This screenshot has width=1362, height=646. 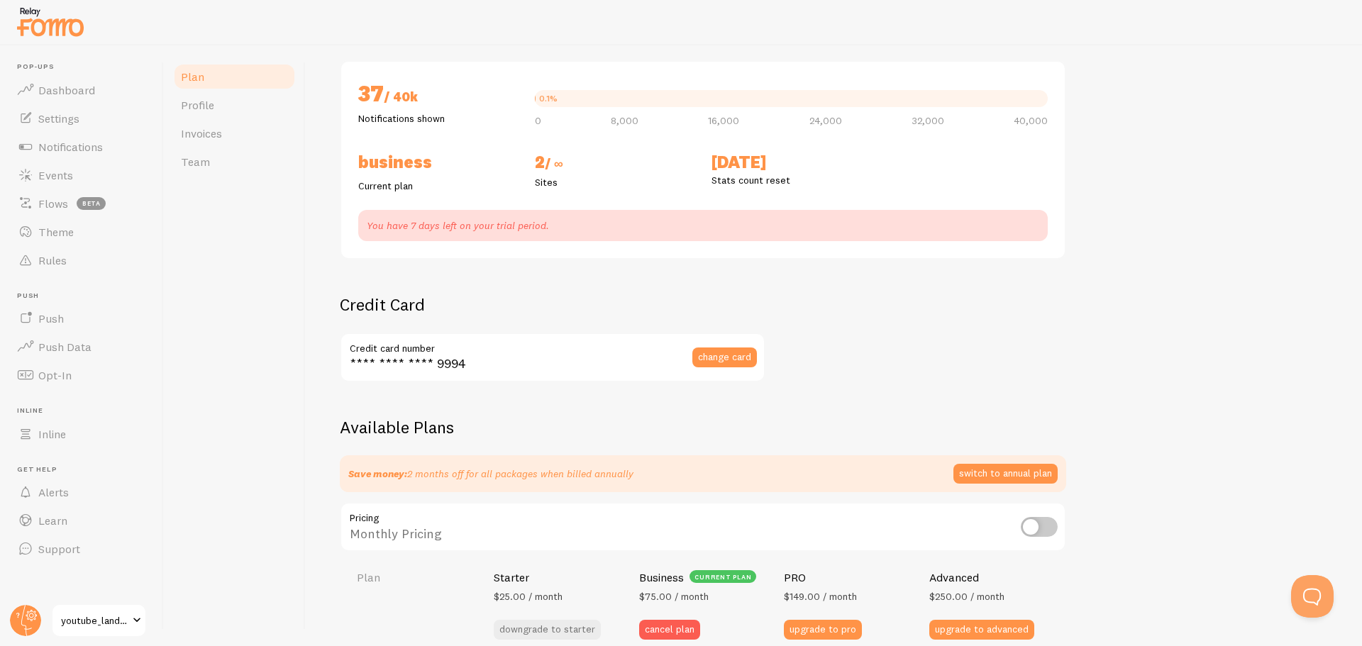 What do you see at coordinates (548, 99) in the screenshot?
I see `div: 0.1%` at bounding box center [548, 99].